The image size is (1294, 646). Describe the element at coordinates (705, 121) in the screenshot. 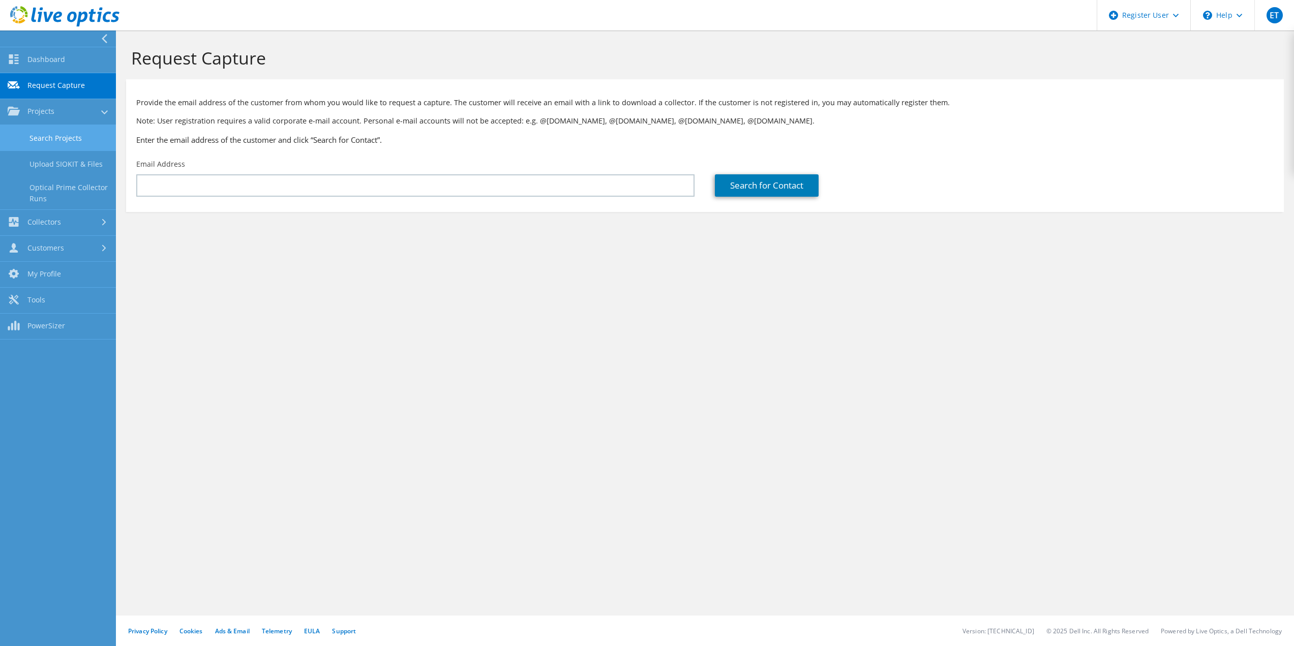

I see `p: Note: User registration requires a valid corporate e-mail account. Personal e-mail accounts will ...` at that location.